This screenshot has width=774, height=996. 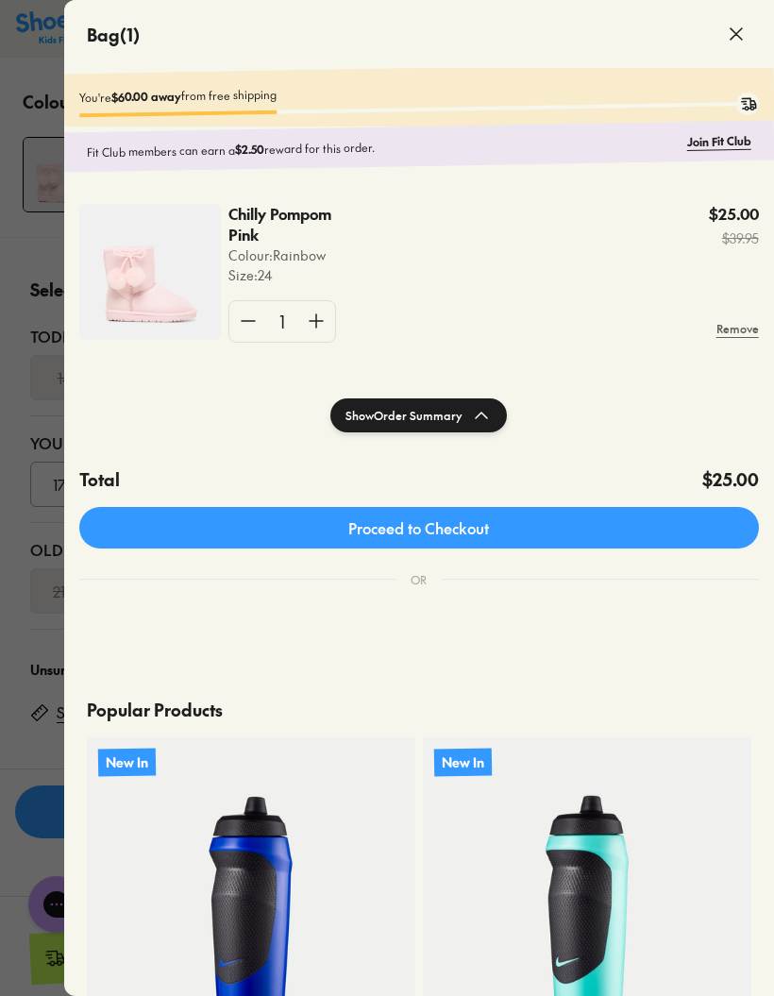 I want to click on p: Fit Club members can earn a reward for this order., so click(x=383, y=146).